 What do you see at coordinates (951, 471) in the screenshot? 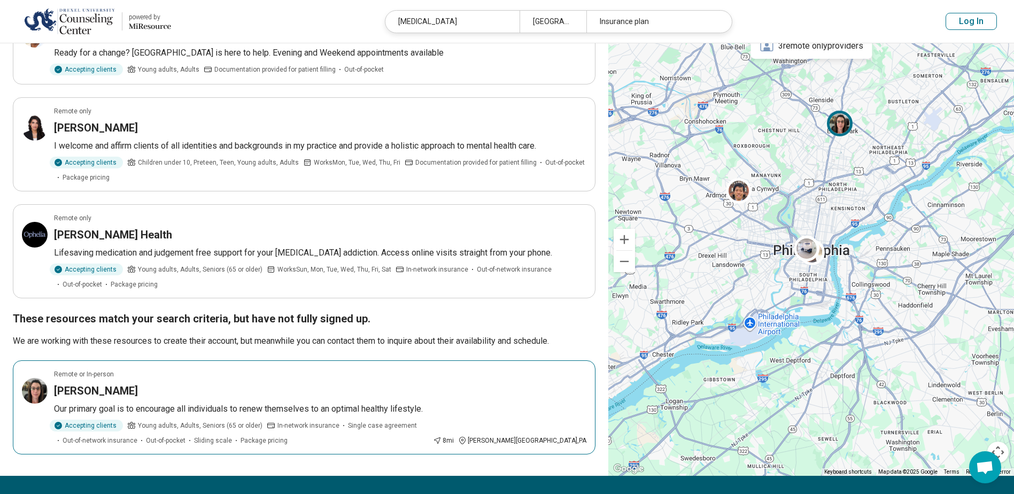
I see `a: Terms (opens in new tab)` at bounding box center [951, 471].